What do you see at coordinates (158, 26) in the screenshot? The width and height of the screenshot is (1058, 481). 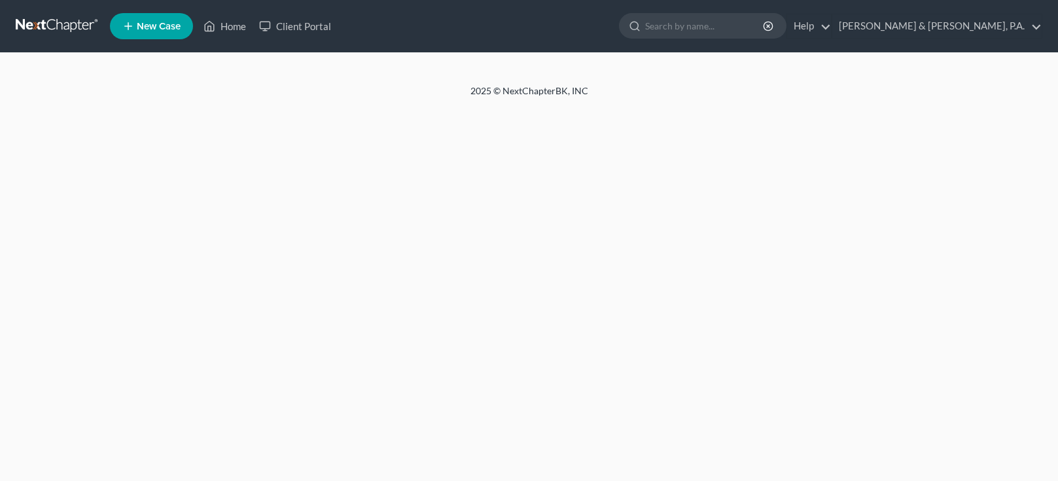 I see `span: New Case` at bounding box center [158, 26].